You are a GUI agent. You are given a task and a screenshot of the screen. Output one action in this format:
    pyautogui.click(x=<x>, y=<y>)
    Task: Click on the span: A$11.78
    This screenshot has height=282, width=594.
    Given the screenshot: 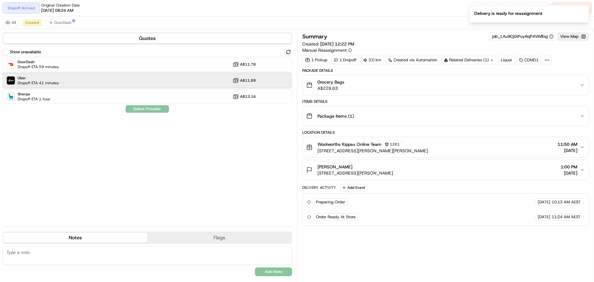 What is the action you would take?
    pyautogui.click(x=248, y=64)
    